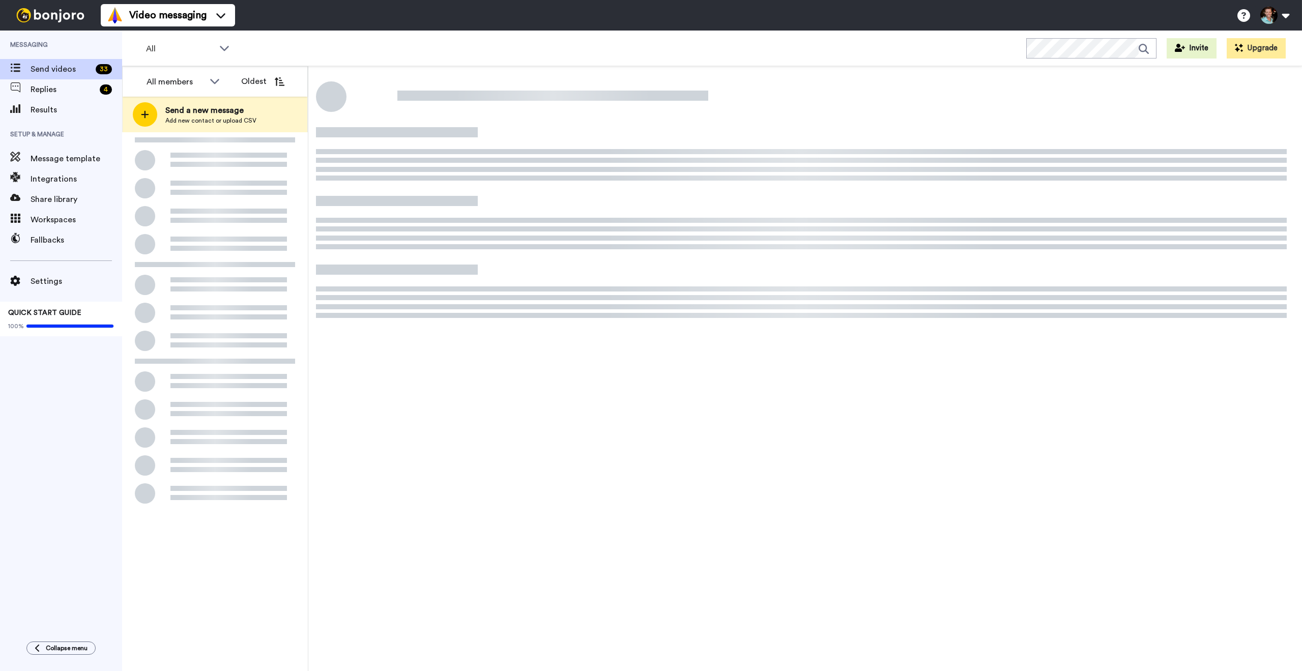 The image size is (1302, 671). Describe the element at coordinates (76, 159) in the screenshot. I see `span: Message template` at that location.